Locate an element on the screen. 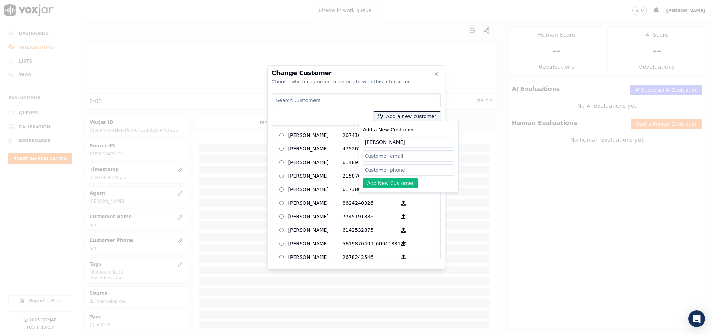 The height and width of the screenshot is (334, 712). p: 2674106790 is located at coordinates (370, 135).